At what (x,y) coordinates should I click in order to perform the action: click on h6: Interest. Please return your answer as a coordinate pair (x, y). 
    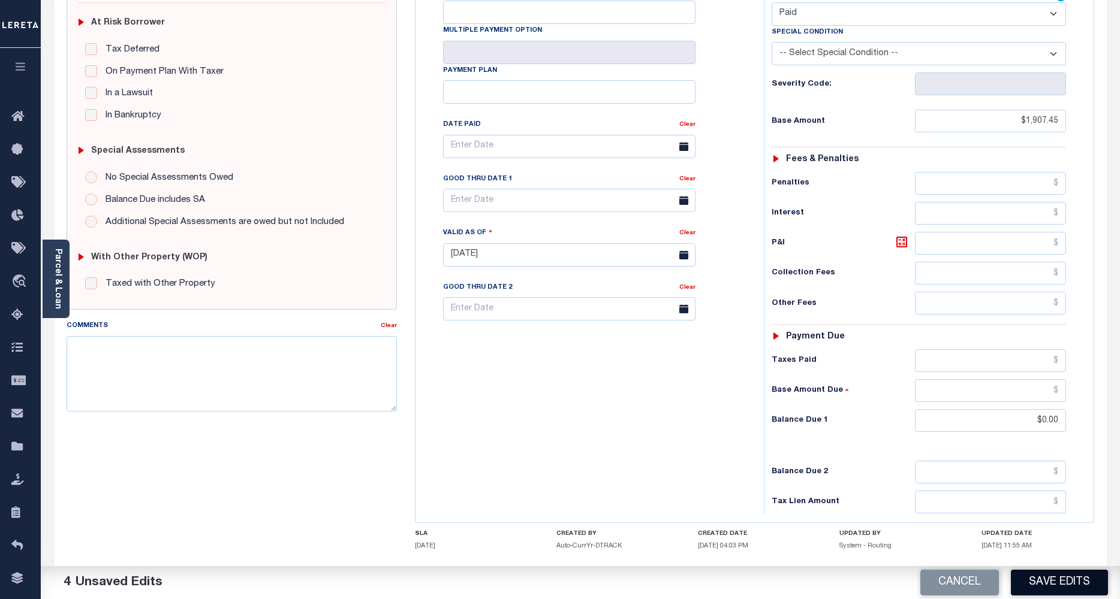
    Looking at the image, I should click on (843, 213).